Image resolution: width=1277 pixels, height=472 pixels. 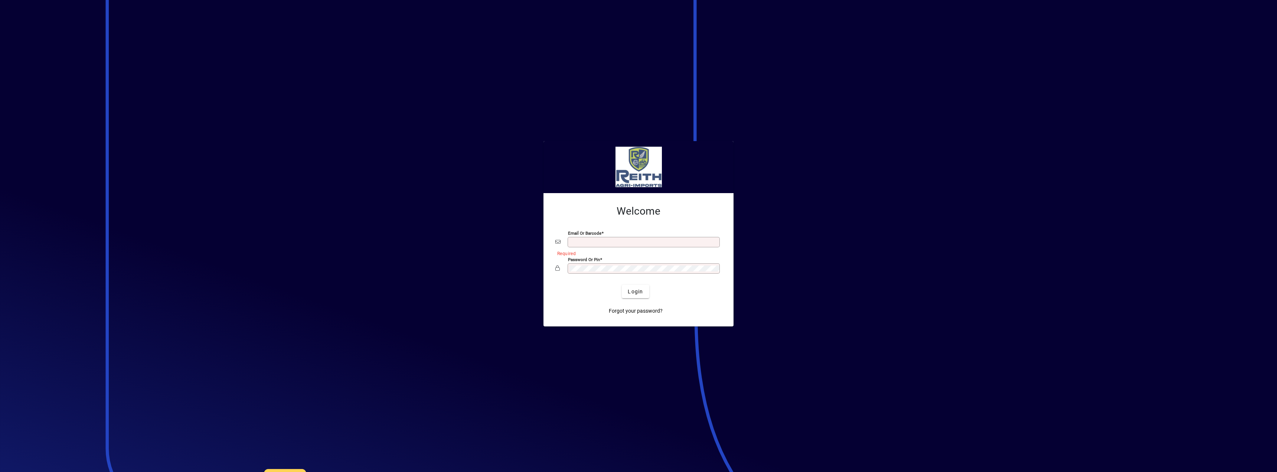 I want to click on h2: Welcome, so click(x=639, y=211).